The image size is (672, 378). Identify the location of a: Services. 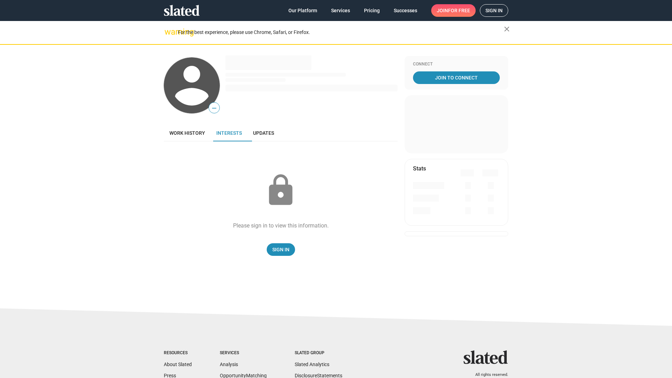
(341, 11).